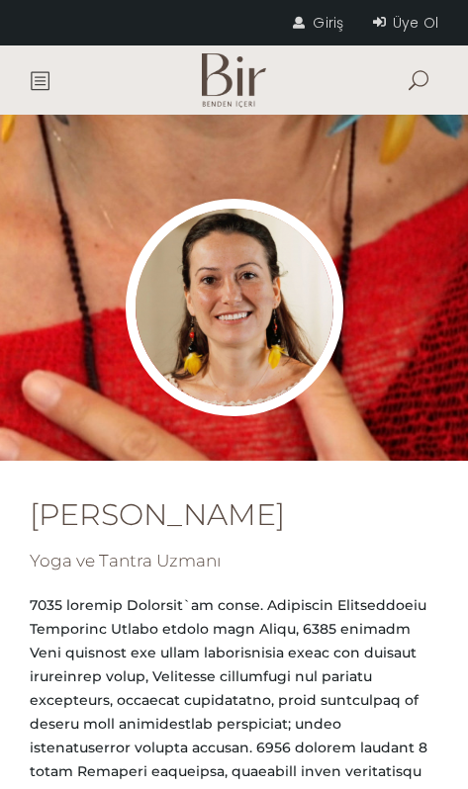 Image resolution: width=468 pixels, height=789 pixels. I want to click on a: Giriş, so click(317, 23).